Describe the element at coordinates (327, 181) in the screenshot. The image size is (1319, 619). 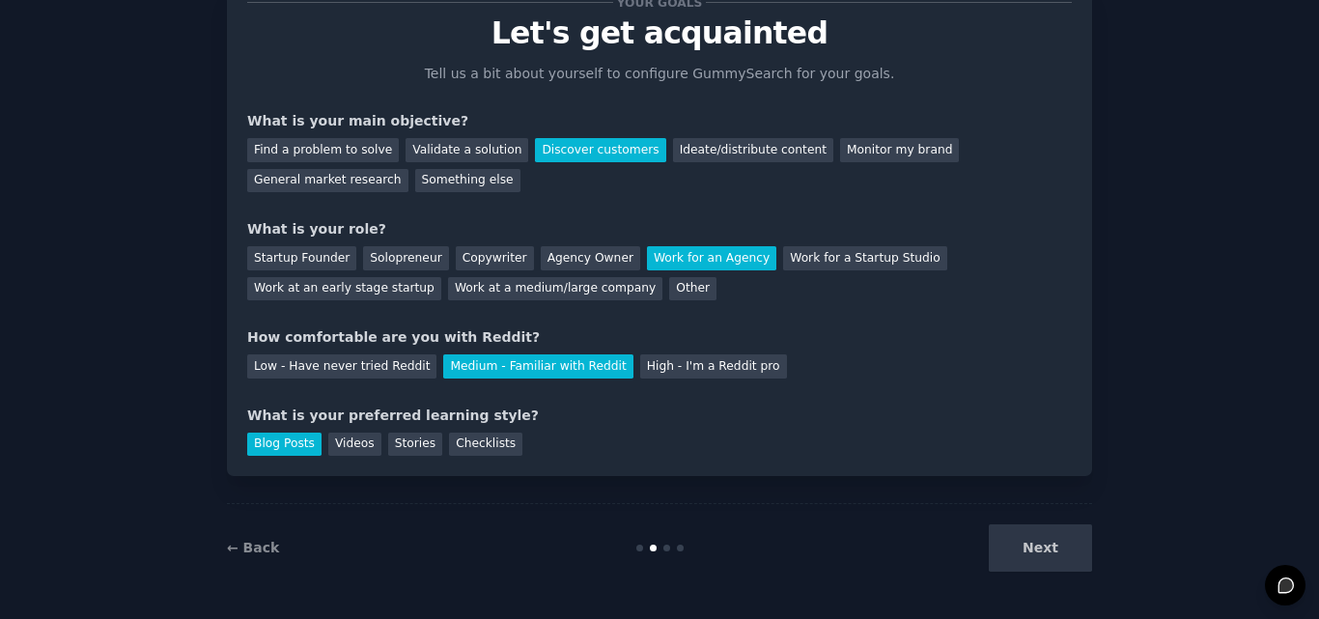
I see `div: General market research` at that location.